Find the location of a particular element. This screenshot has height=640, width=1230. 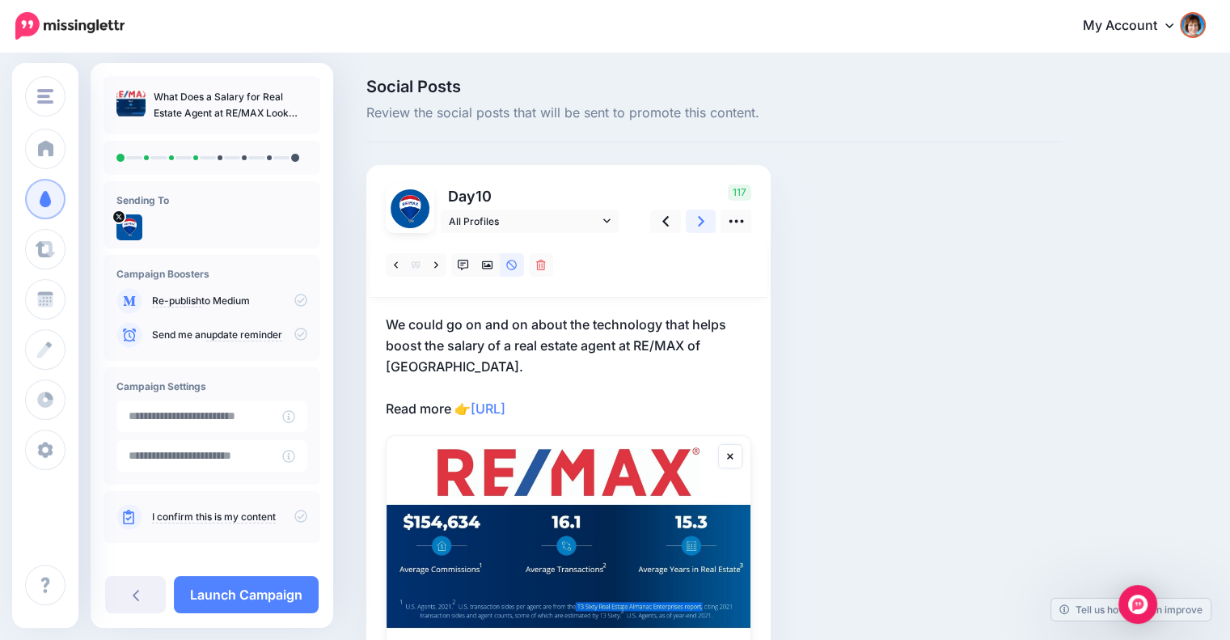

p: What Does a Salary for Real Estate Agent at RE/MAX Look Like? is located at coordinates (230, 105).